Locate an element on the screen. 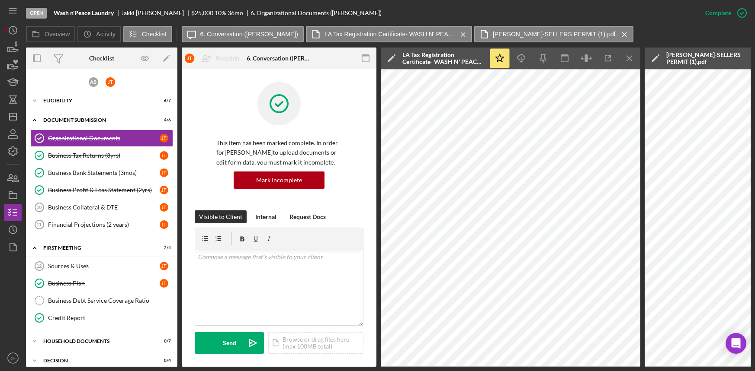  button: Mark Incomplete is located at coordinates (279, 180).